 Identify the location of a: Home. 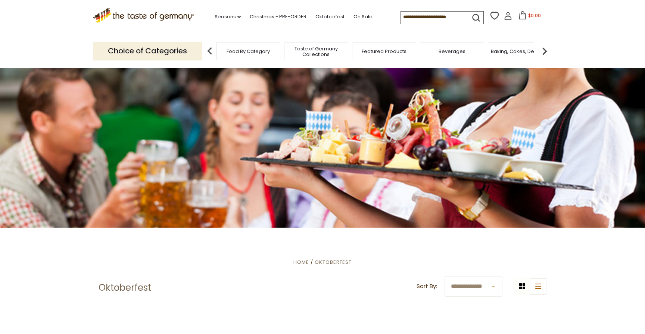
(301, 262).